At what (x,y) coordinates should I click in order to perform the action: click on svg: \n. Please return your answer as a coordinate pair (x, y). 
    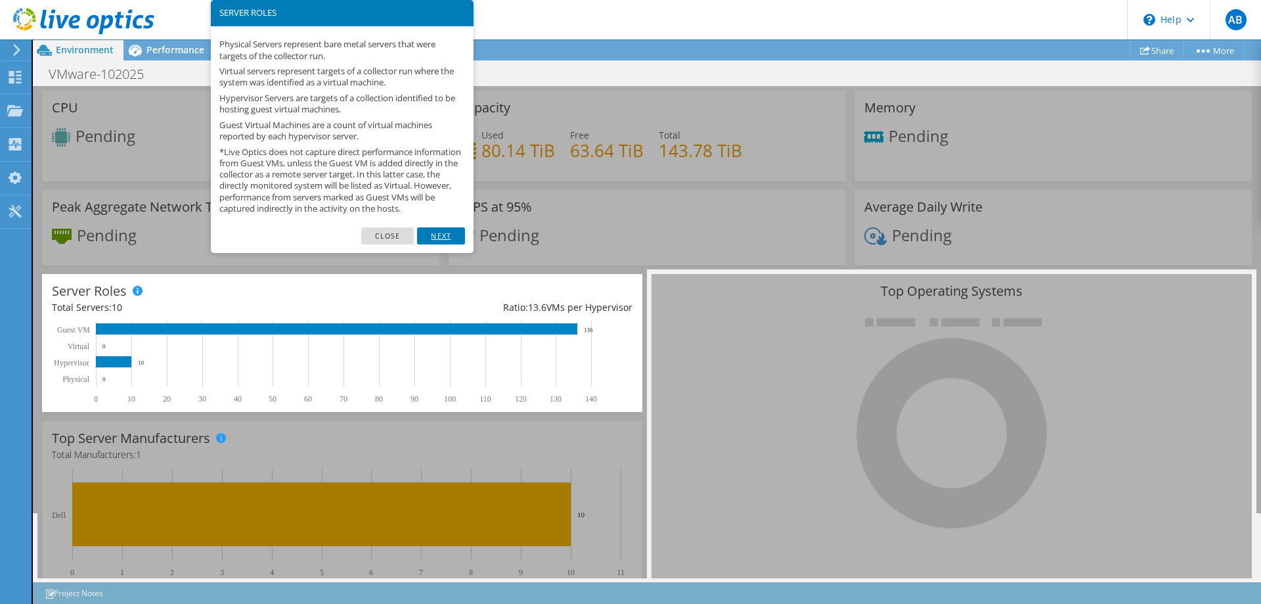
    Looking at the image, I should click on (1150, 20).